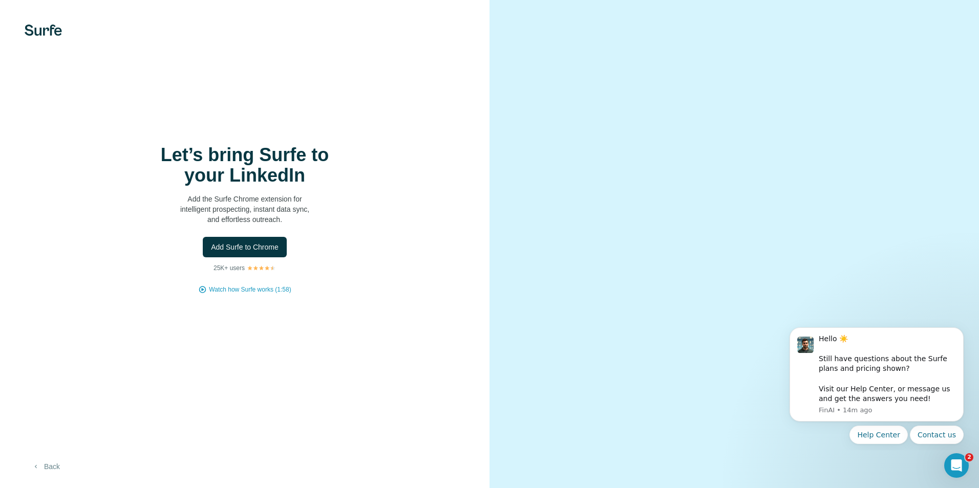 The width and height of the screenshot is (979, 488). I want to click on p: Add the Surfe Chrome extension for intelligent prospecting, instant data sync, and effortless out..., so click(245, 209).